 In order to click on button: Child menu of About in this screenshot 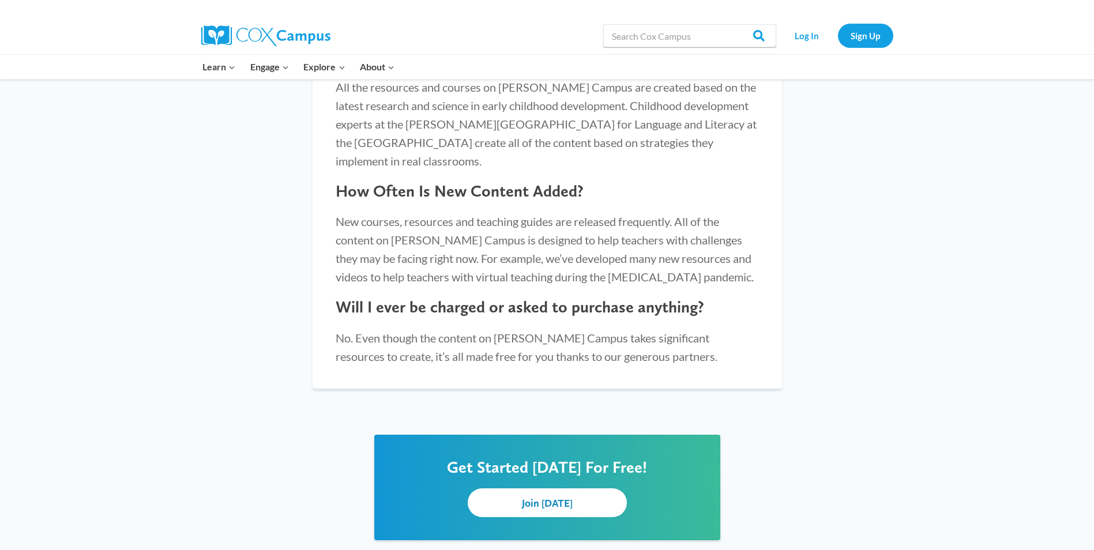, I will do `click(377, 67)`.